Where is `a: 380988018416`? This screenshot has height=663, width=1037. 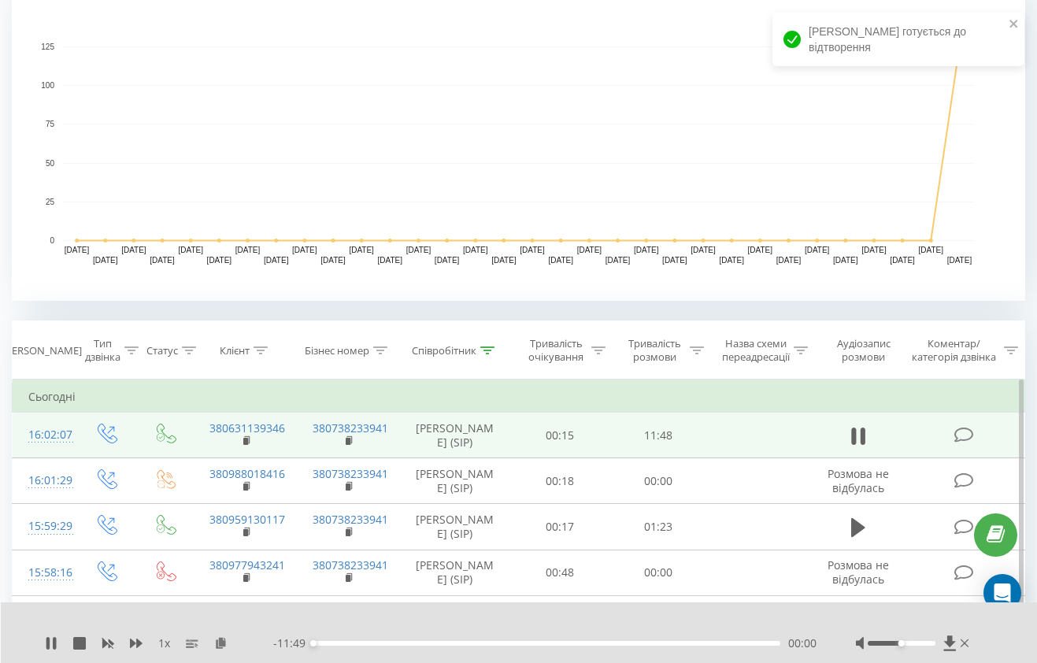 a: 380988018416 is located at coordinates (247, 473).